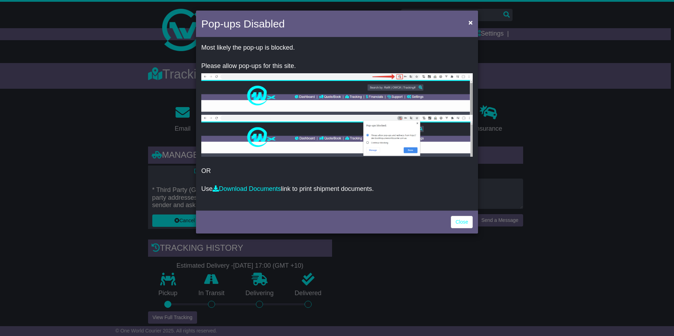 Image resolution: width=674 pixels, height=336 pixels. Describe the element at coordinates (337, 94) in the screenshot. I see `img: allow-popup-1.png` at that location.